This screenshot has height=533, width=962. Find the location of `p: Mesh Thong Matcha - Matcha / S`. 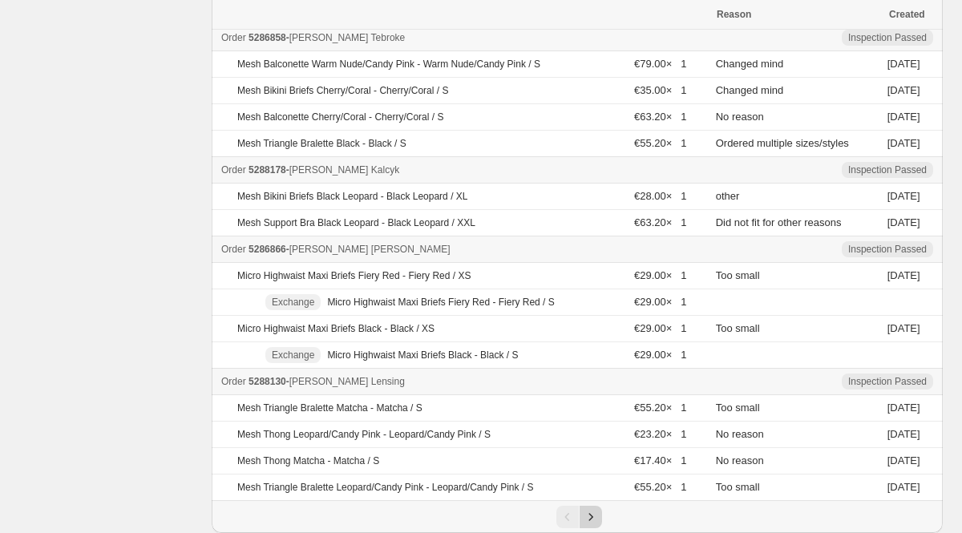

p: Mesh Thong Matcha - Matcha / S is located at coordinates (308, 461).